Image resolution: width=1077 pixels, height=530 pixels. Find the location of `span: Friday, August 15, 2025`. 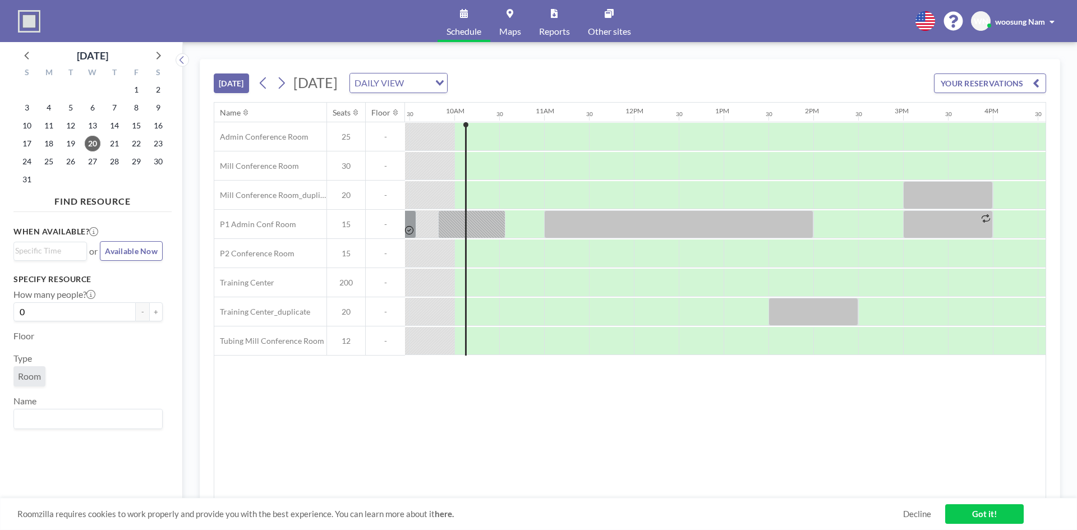

span: Friday, August 15, 2025 is located at coordinates (136, 126).